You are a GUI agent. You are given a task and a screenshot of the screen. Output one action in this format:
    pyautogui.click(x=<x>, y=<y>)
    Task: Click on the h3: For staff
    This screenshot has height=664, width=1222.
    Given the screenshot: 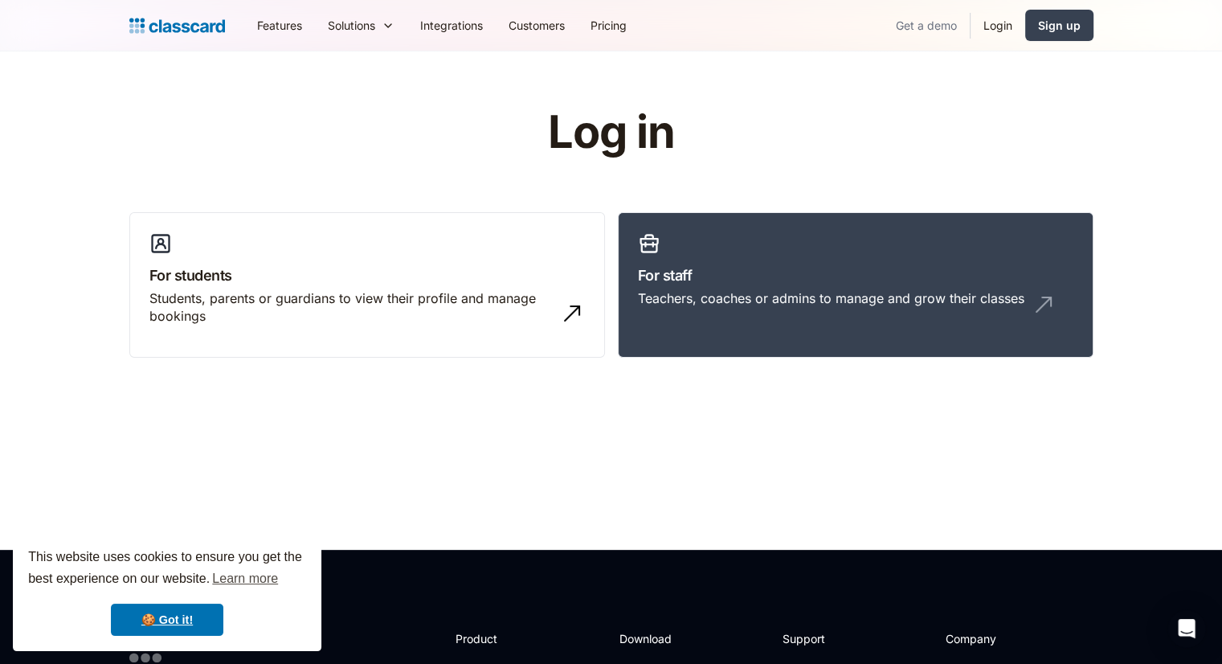 What is the action you would take?
    pyautogui.click(x=856, y=275)
    